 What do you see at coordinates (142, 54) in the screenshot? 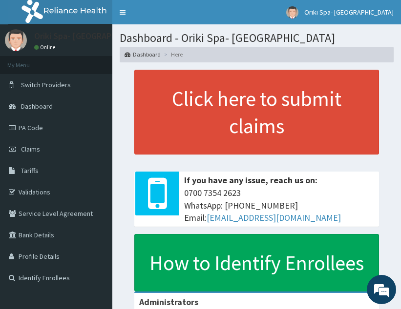
I see `a: Dashboard` at bounding box center [142, 54].